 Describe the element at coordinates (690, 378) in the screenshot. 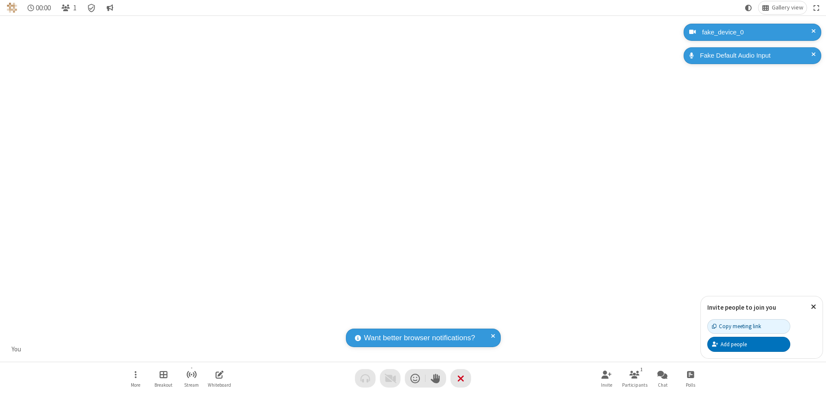

I see `button: Open poll` at that location.